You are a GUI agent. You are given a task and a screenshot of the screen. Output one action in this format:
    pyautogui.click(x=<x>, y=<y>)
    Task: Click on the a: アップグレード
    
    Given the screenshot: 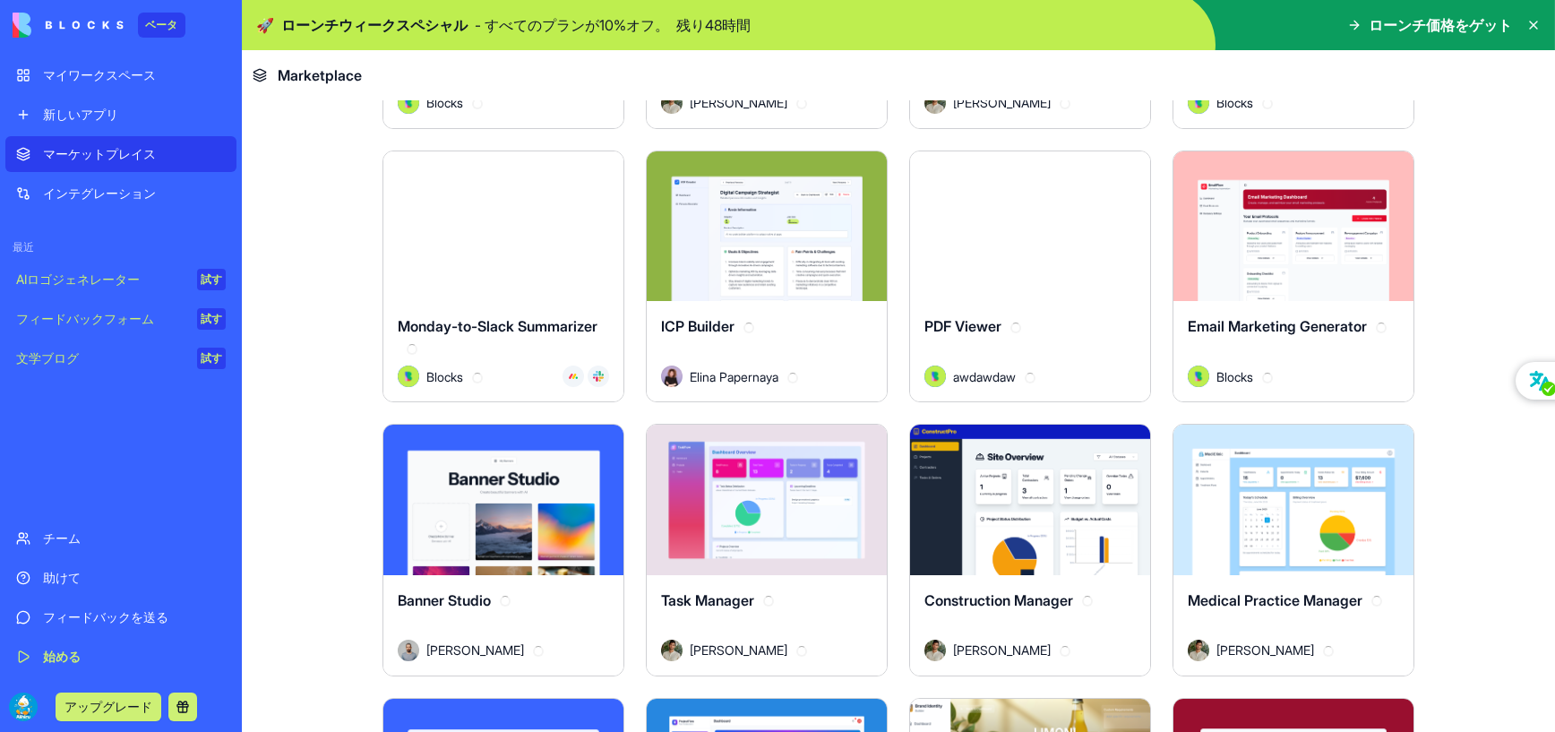 What is the action you would take?
    pyautogui.click(x=108, y=706)
    